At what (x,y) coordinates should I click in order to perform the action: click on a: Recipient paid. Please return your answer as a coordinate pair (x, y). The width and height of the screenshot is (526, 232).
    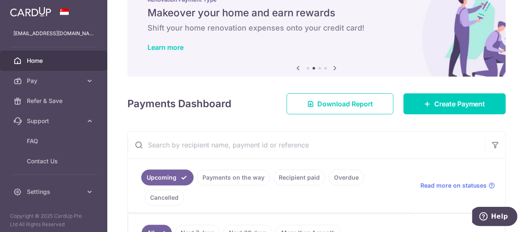
    Looking at the image, I should click on (299, 178).